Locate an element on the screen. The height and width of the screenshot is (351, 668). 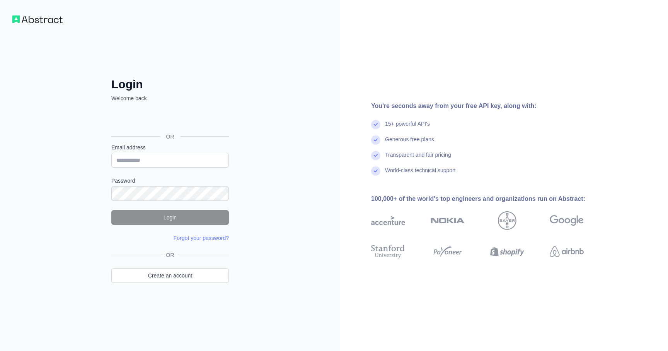
label: Password is located at coordinates (170, 181).